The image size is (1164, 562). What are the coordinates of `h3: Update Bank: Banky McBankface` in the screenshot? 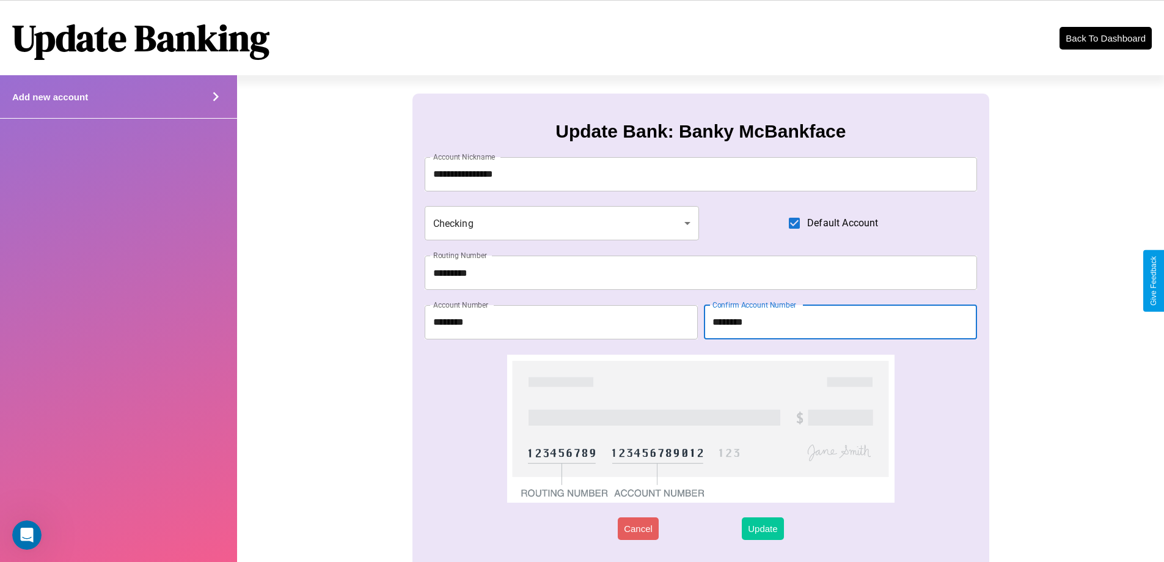 It's located at (700, 131).